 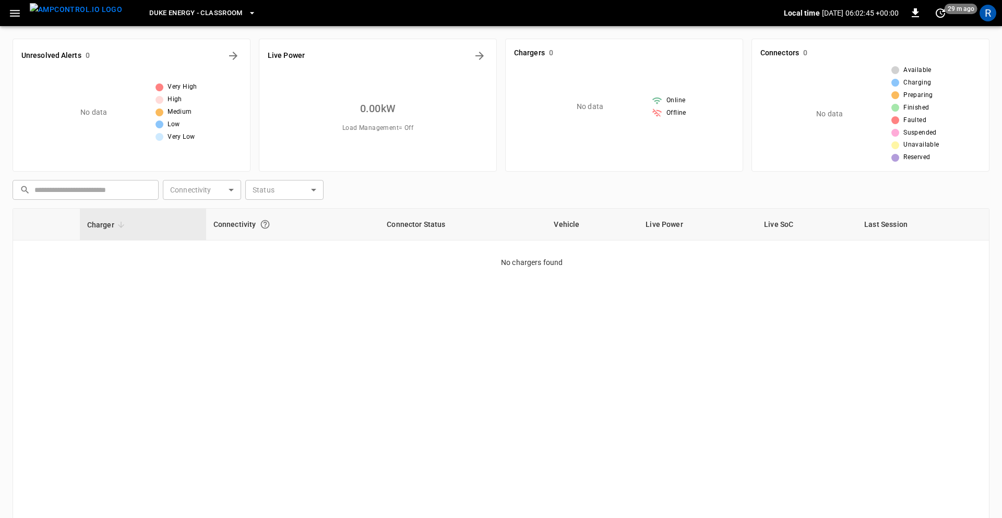 What do you see at coordinates (529, 53) in the screenshot?
I see `h6: Chargers` at bounding box center [529, 53].